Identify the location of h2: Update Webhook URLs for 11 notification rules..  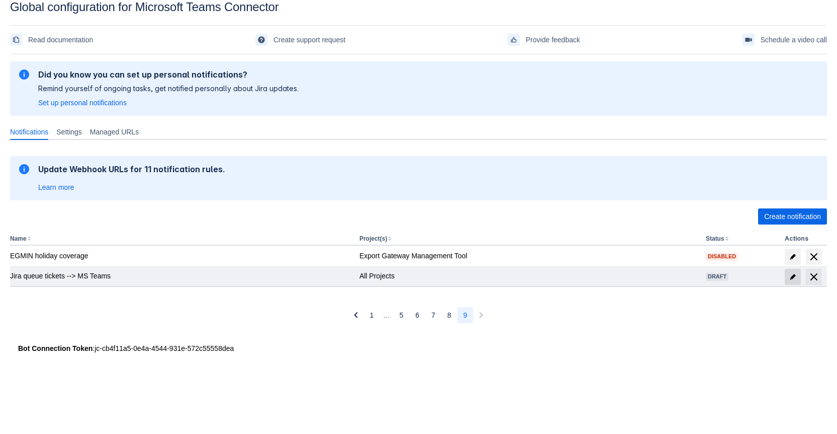
(132, 169).